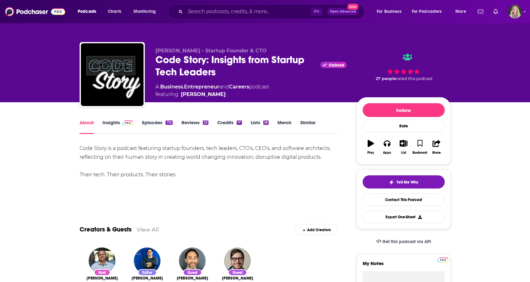 This screenshot has height=282, width=530. I want to click on img: George Mocharko, so click(147, 261).